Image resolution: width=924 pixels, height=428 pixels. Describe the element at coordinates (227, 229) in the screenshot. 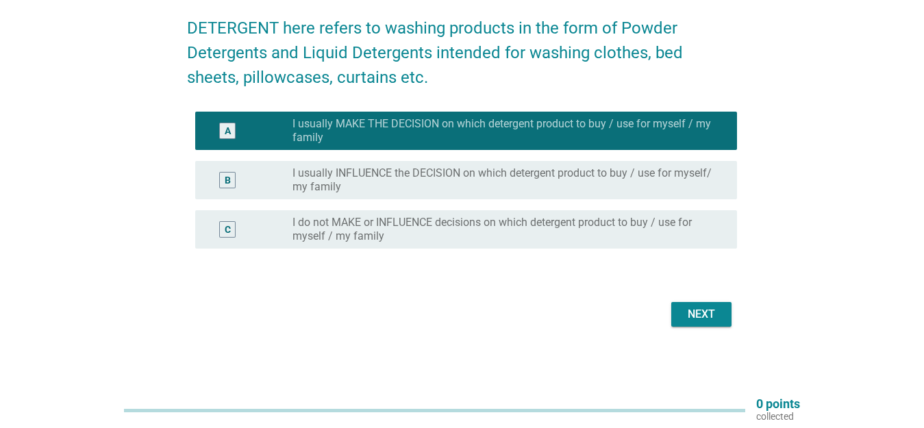

I see `div: C` at that location.